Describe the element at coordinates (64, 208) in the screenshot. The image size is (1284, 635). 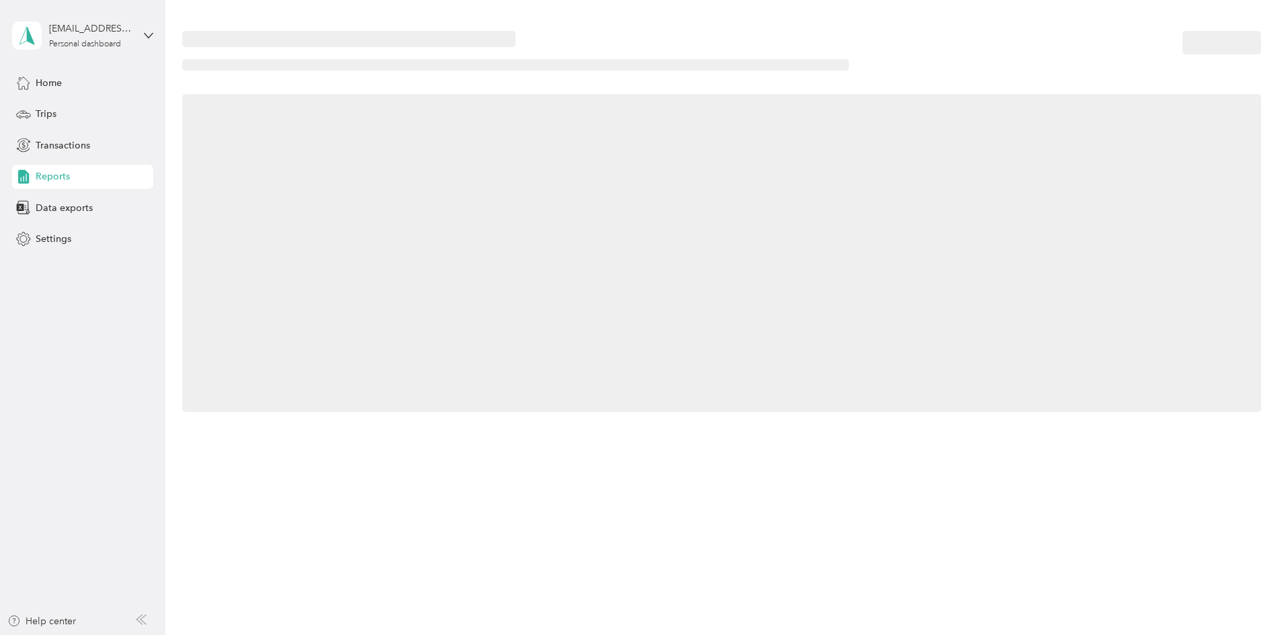
I see `span: Data exports` at that location.